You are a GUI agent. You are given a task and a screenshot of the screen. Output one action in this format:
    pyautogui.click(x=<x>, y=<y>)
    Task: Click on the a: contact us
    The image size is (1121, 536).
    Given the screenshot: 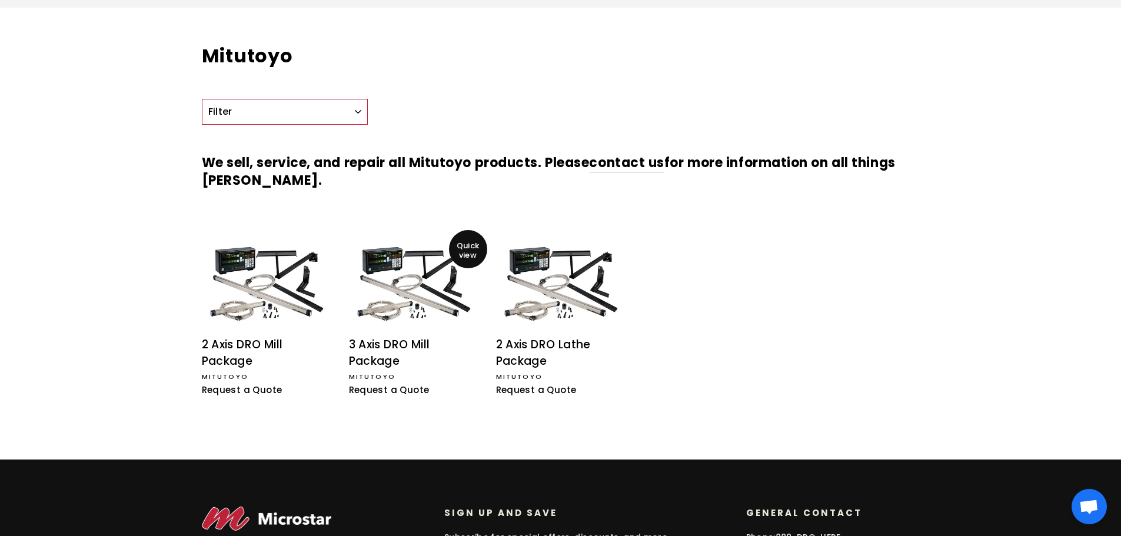 What is the action you would take?
    pyautogui.click(x=627, y=163)
    